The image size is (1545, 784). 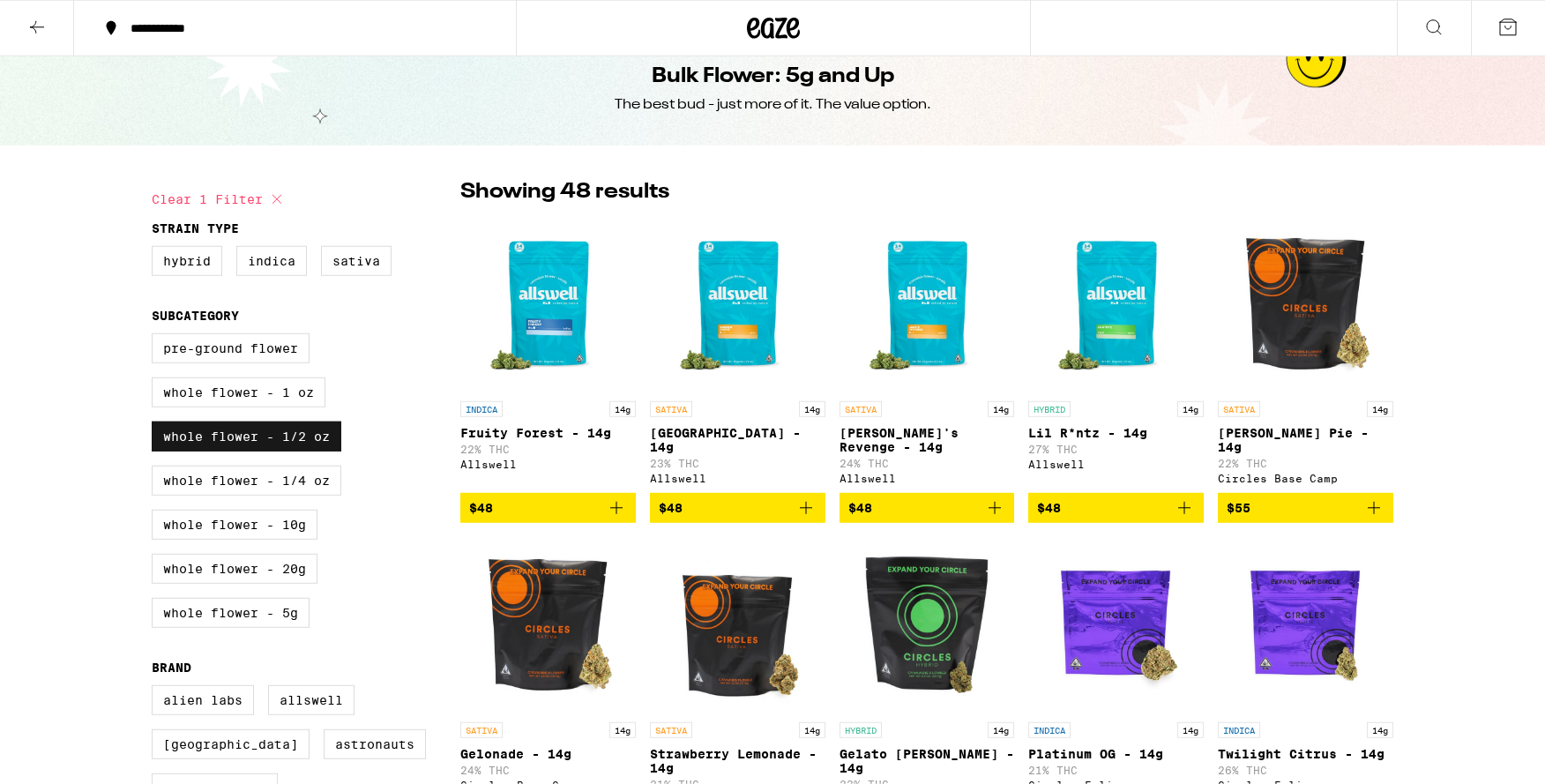 What do you see at coordinates (230, 612) in the screenshot?
I see `label: Whole Flower - 5g` at bounding box center [230, 612].